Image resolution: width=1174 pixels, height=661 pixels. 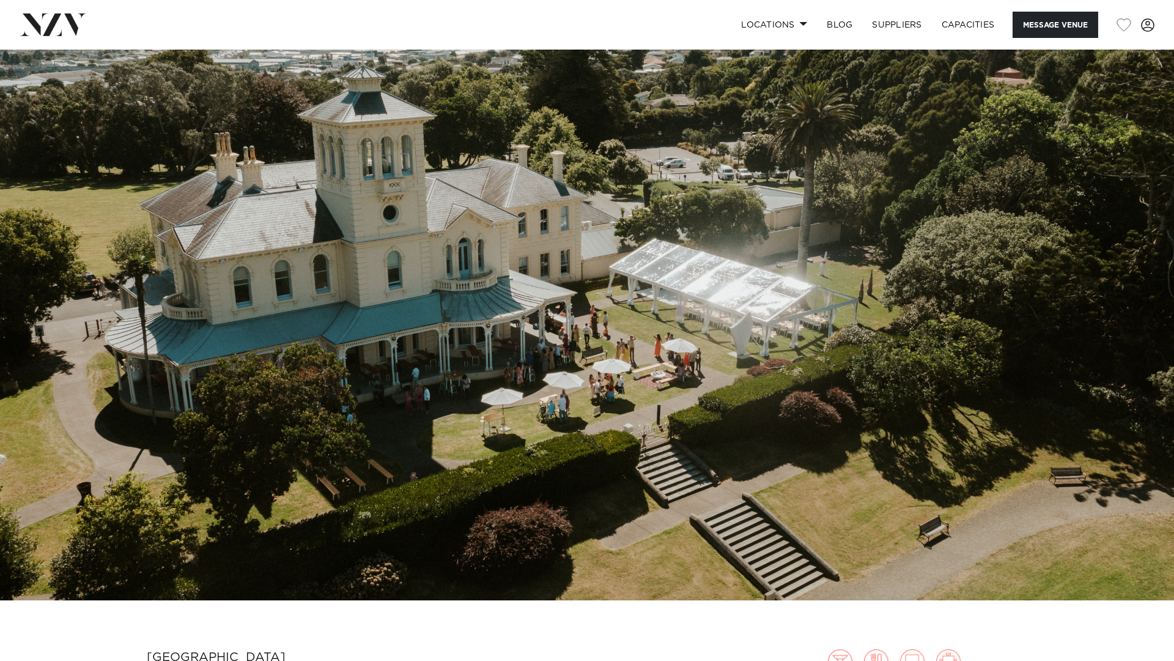 I want to click on a: SUPPLIERS, so click(x=897, y=24).